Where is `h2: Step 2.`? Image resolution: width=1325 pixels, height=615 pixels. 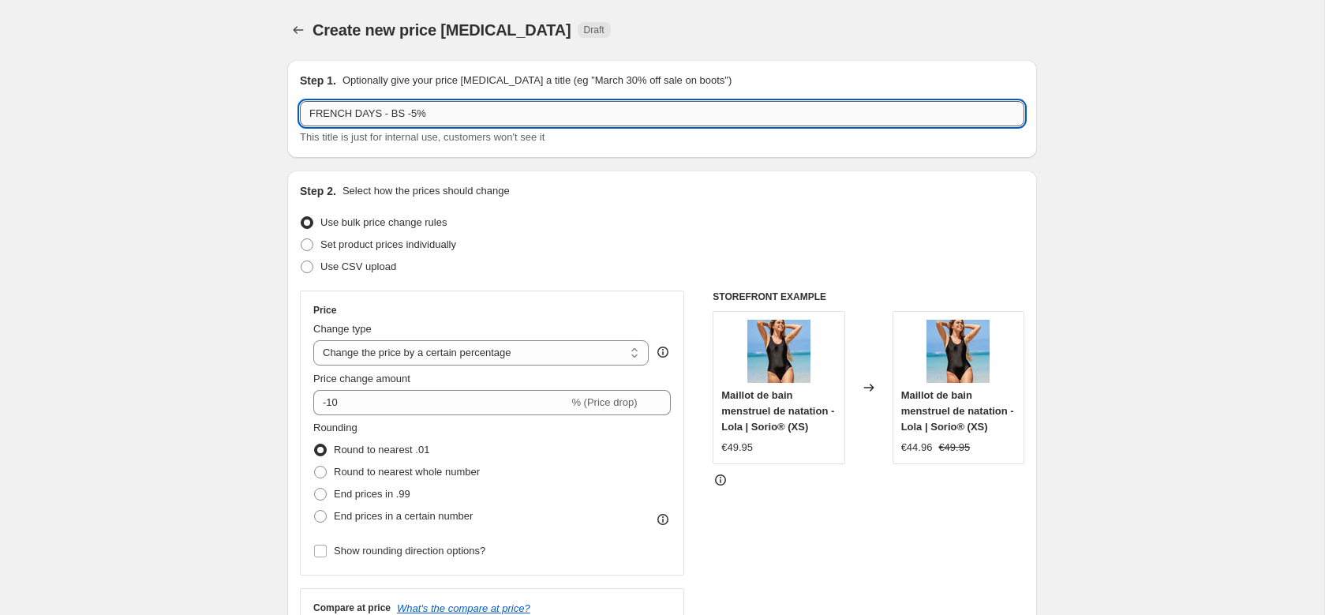 h2: Step 2. is located at coordinates (318, 191).